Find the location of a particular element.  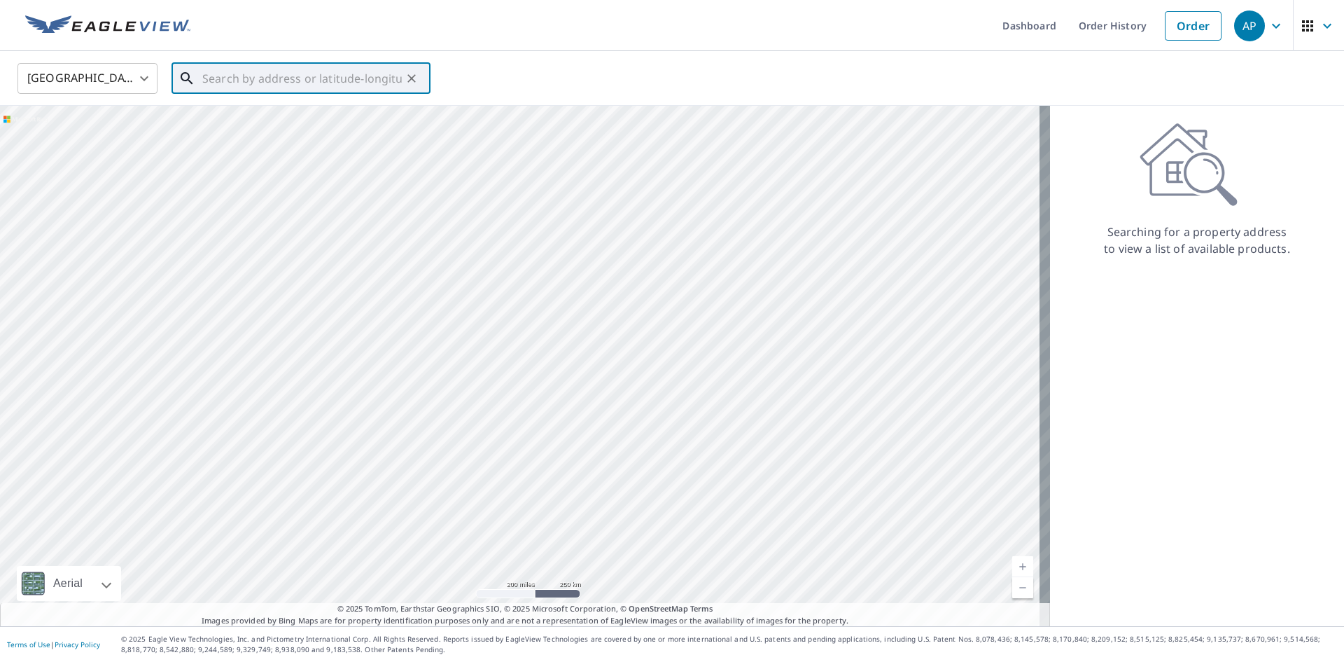

a: Privacy Policy is located at coordinates (77, 644).